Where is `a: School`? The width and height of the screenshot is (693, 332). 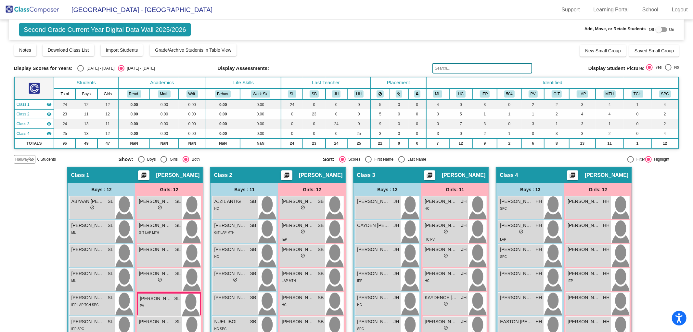 a: School is located at coordinates (650, 10).